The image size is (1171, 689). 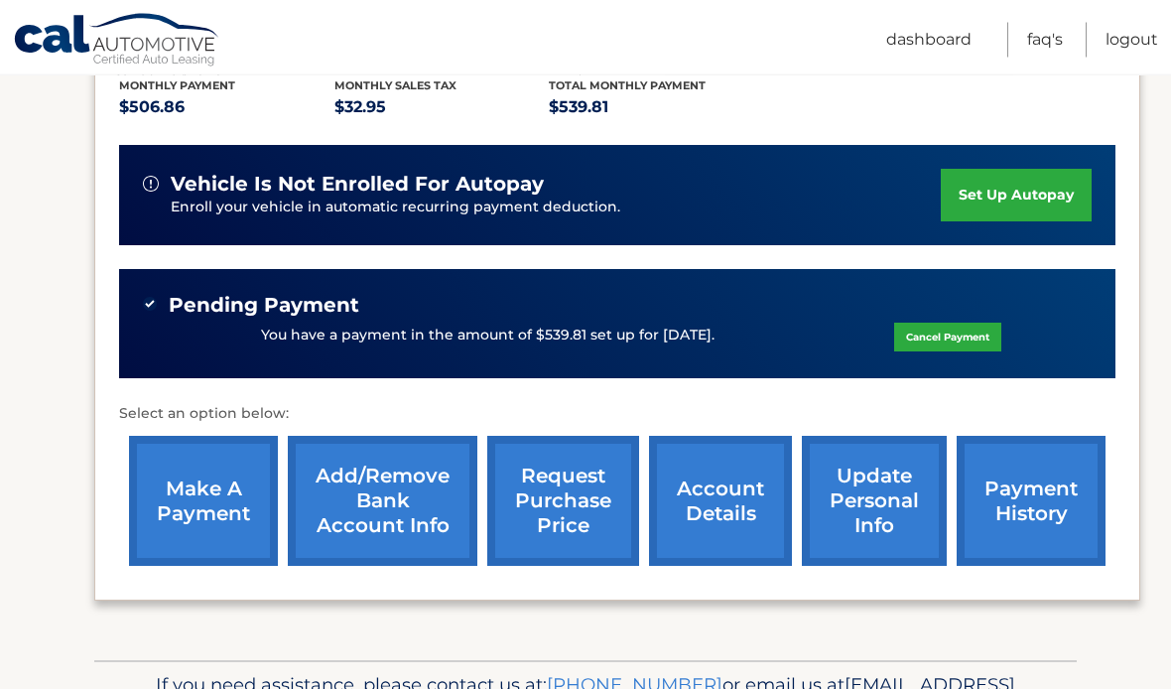 What do you see at coordinates (875, 501) in the screenshot?
I see `a: update personal info` at bounding box center [875, 501].